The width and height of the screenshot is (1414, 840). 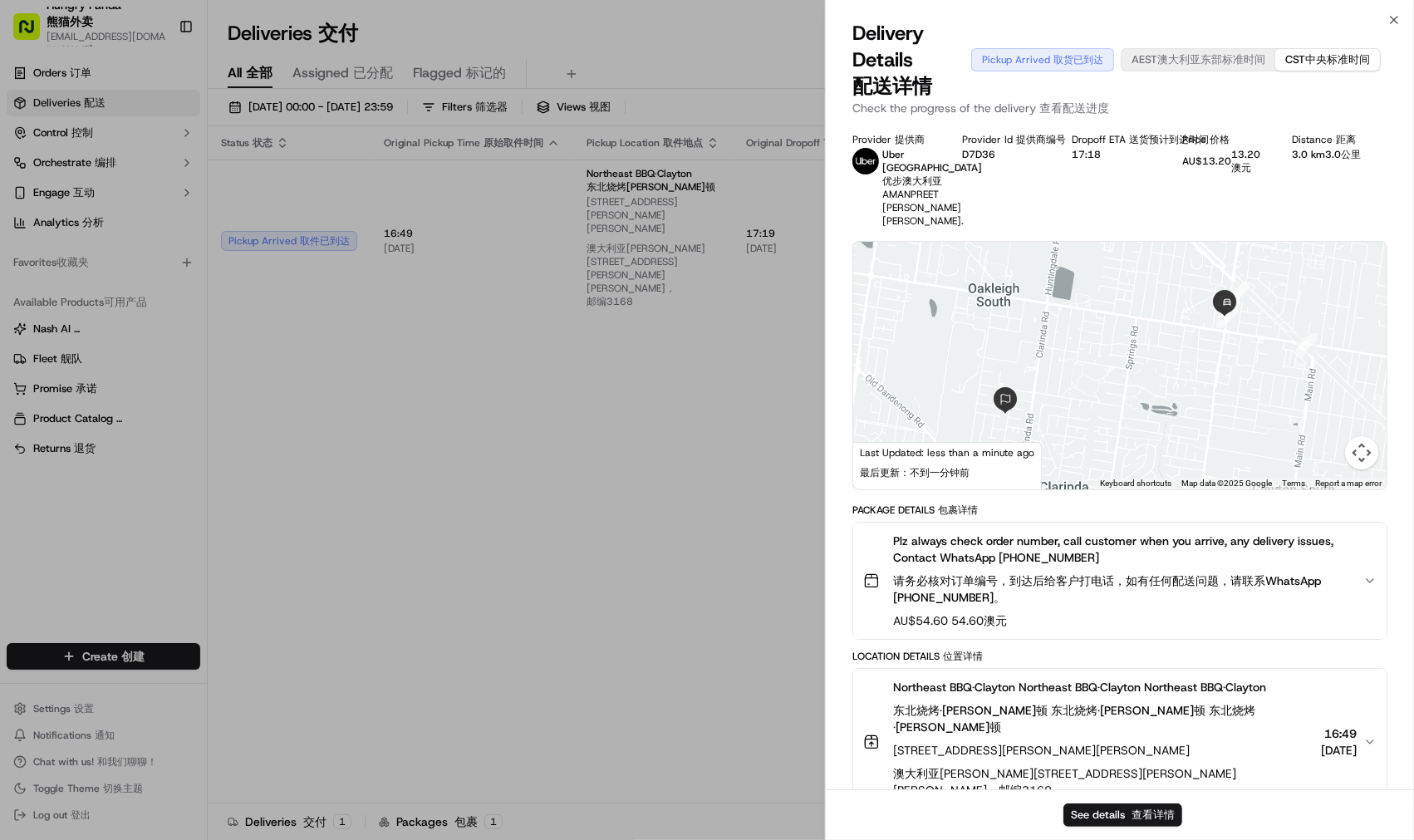 I want to click on div: Start new chat, so click(x=174, y=167).